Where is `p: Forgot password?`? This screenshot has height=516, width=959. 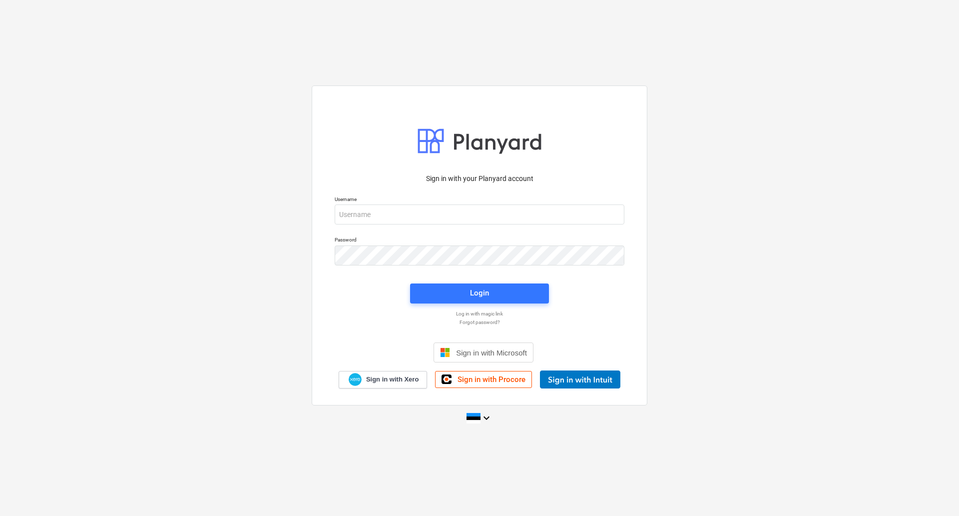 p: Forgot password? is located at coordinates (480, 322).